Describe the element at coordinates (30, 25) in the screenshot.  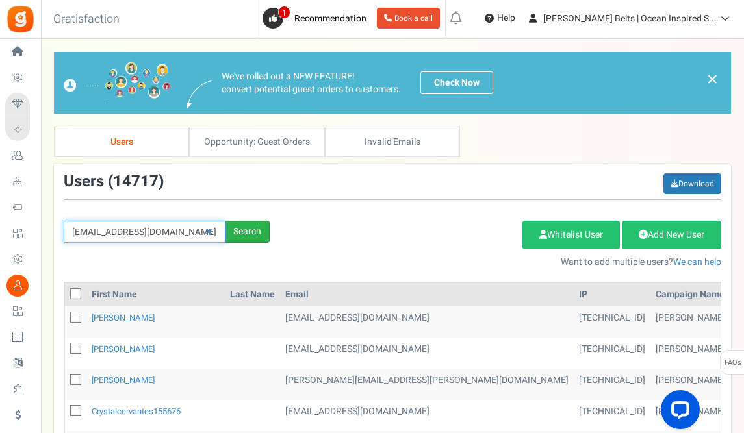
I see `button: Open LiveChat chat widget` at that location.